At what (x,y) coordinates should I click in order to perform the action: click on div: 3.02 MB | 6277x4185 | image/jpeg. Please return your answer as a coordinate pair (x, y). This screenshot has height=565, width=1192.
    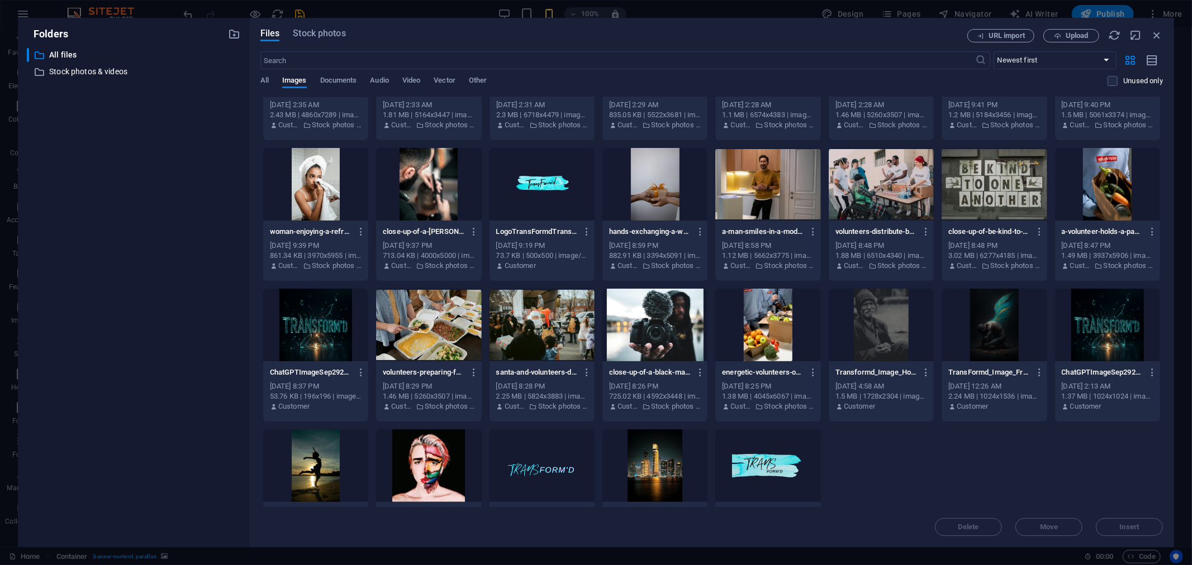
    Looking at the image, I should click on (994, 256).